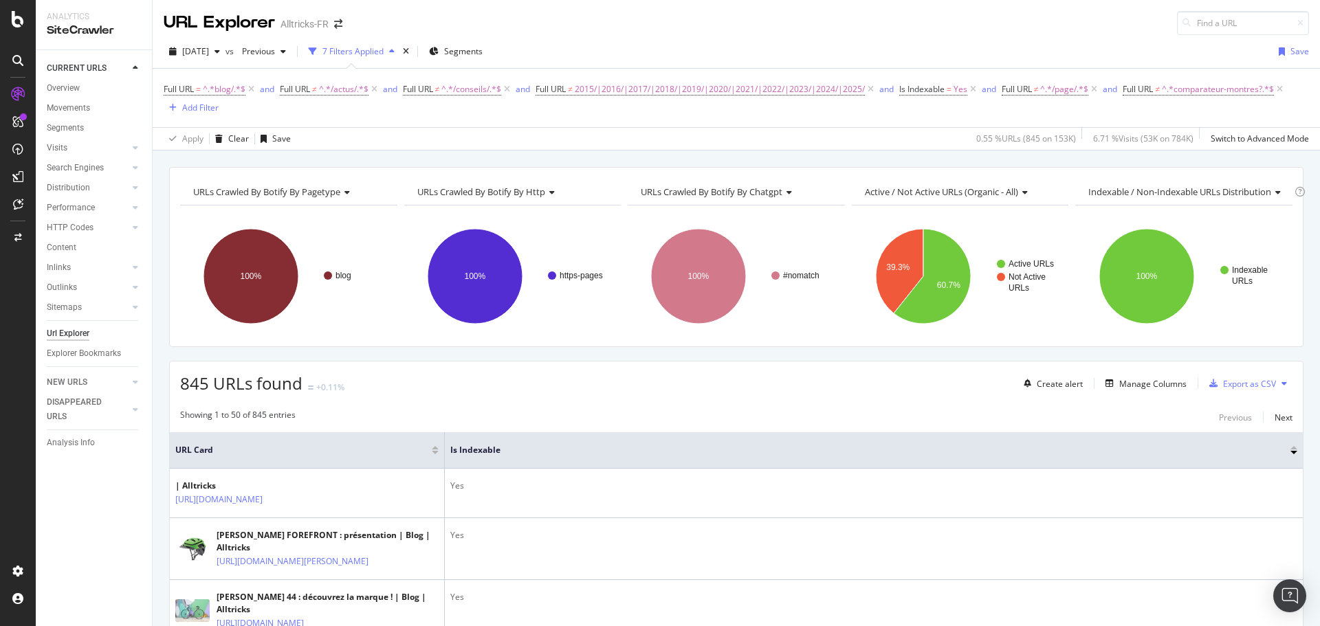  I want to click on span: Previous, so click(256, 51).